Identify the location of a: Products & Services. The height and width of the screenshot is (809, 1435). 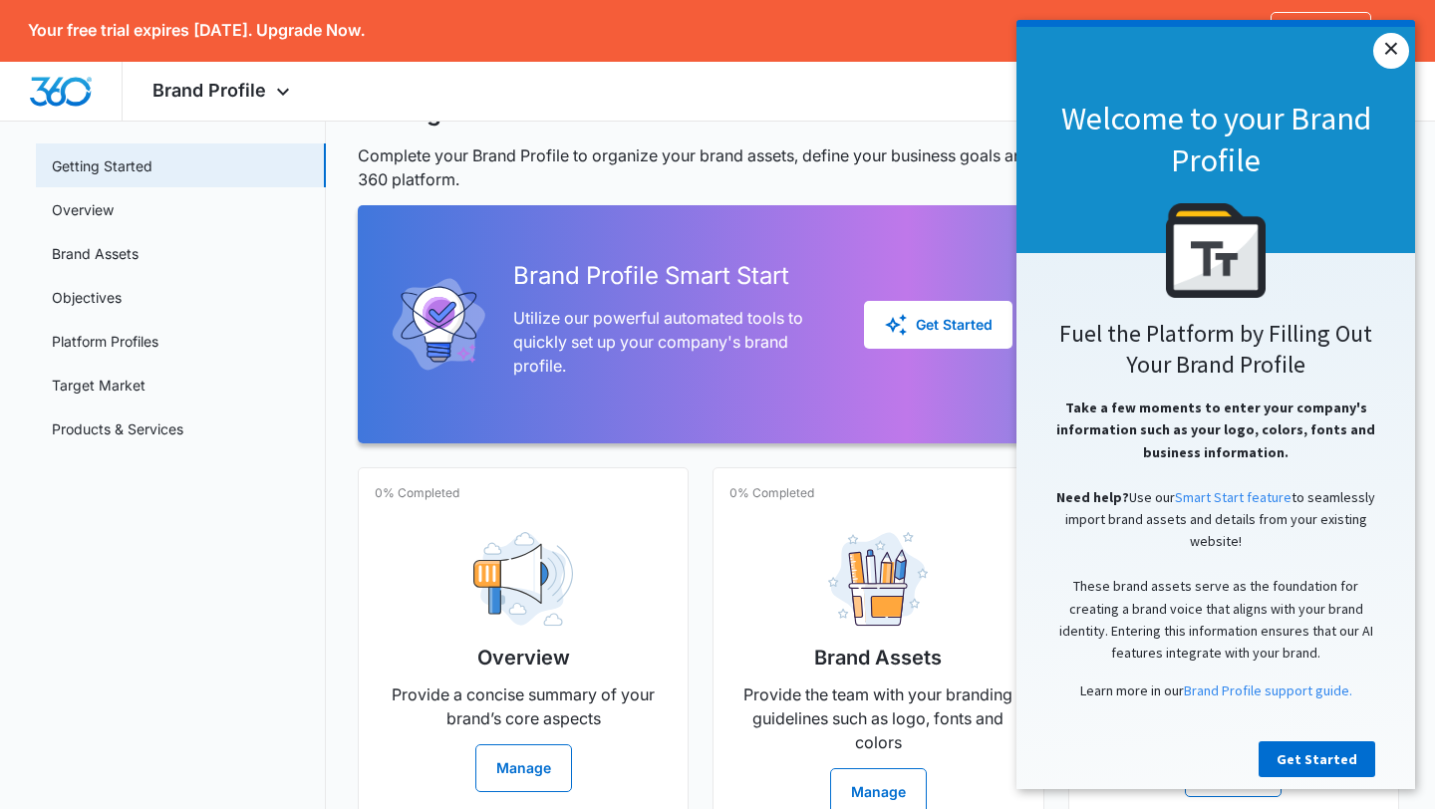
(118, 429).